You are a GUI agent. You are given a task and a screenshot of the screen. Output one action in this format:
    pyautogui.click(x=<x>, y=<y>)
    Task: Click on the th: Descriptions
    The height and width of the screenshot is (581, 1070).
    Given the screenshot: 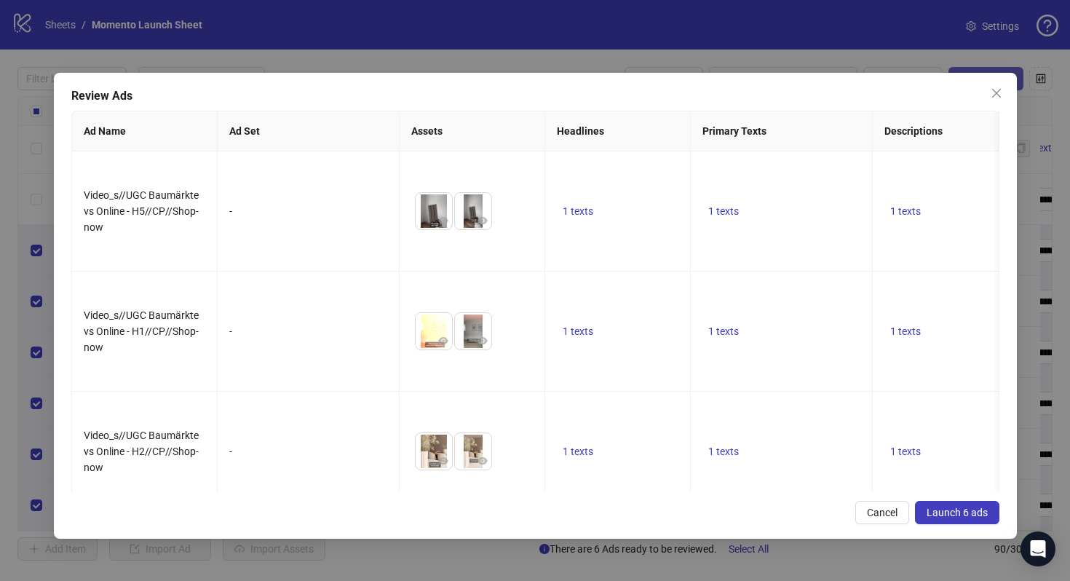 What is the action you would take?
    pyautogui.click(x=964, y=131)
    